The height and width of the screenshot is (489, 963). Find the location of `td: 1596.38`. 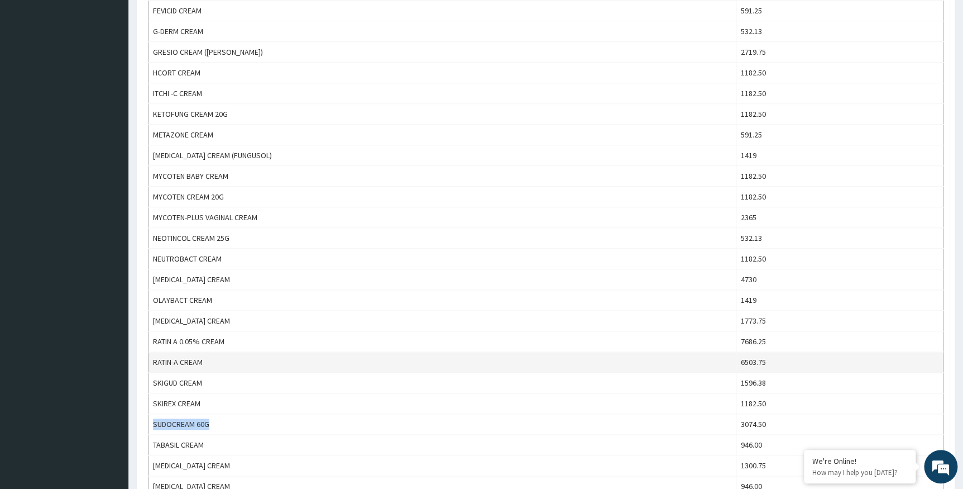

td: 1596.38 is located at coordinates (840, 382).